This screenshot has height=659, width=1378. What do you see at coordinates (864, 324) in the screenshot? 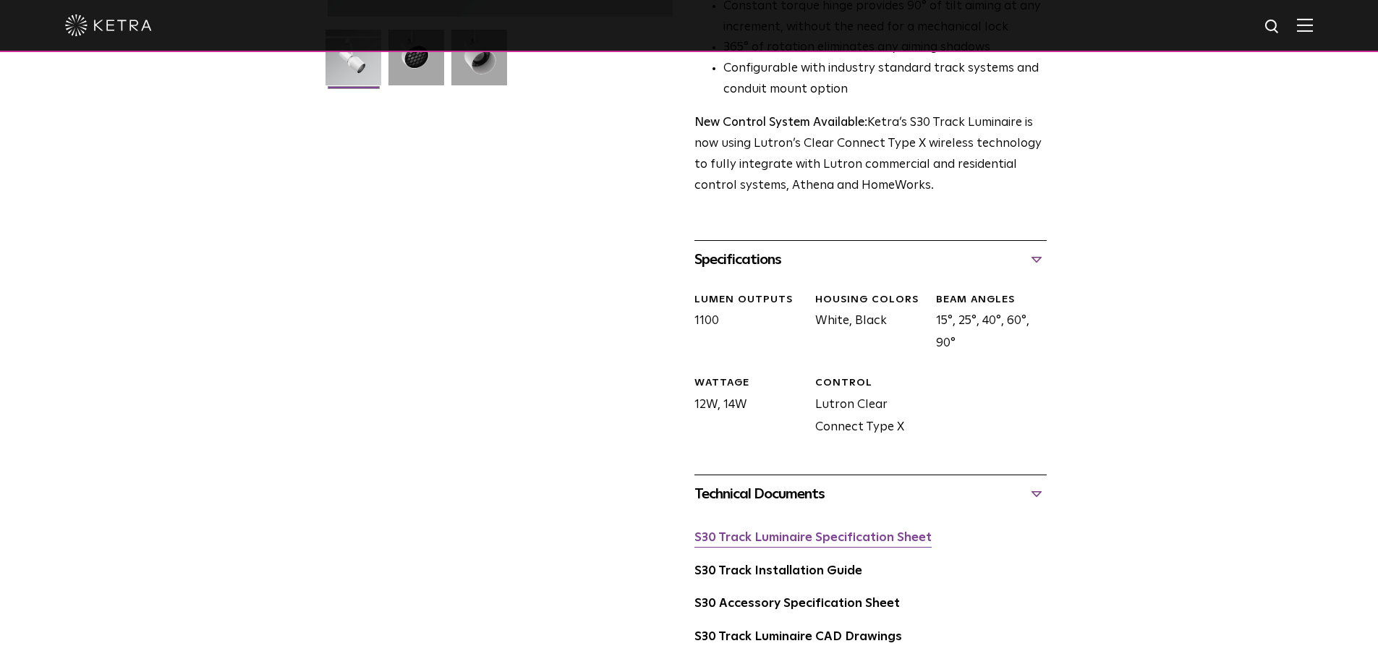
I see `div: White, Black` at bounding box center [864, 324].